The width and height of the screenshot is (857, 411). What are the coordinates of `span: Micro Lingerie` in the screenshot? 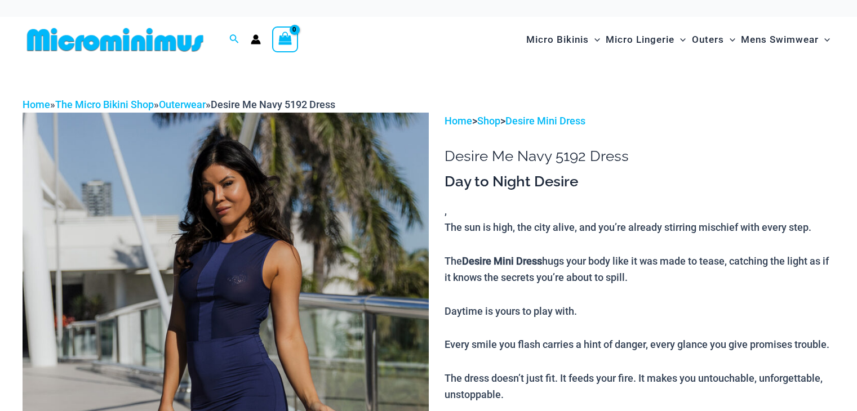 It's located at (640, 39).